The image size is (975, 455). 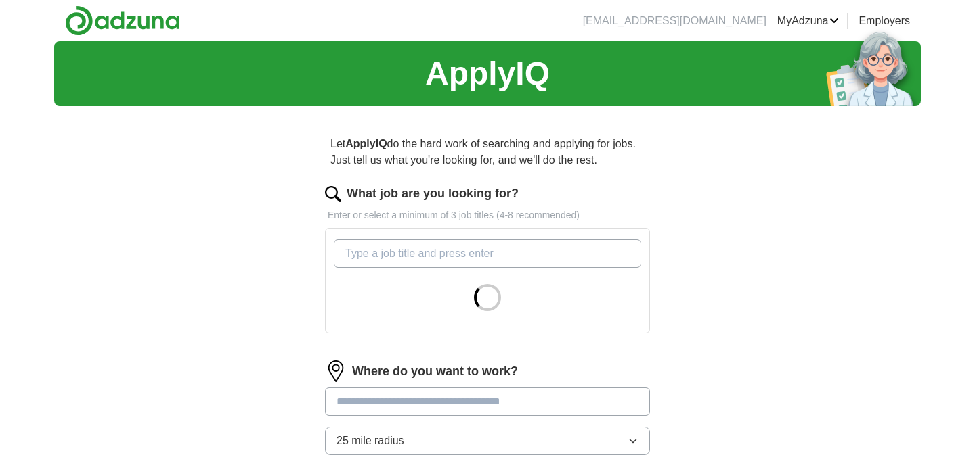 I want to click on p: Enter or select a minimum of 3 job titles (4-8 recommended), so click(x=487, y=215).